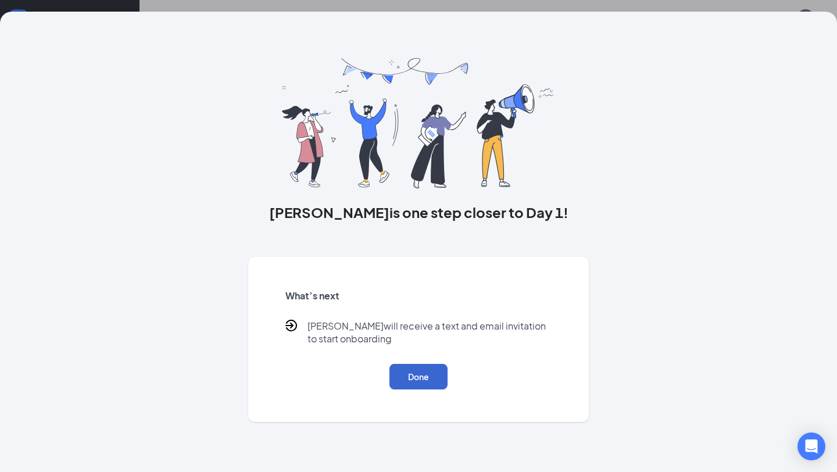  I want to click on button: Done, so click(418, 376).